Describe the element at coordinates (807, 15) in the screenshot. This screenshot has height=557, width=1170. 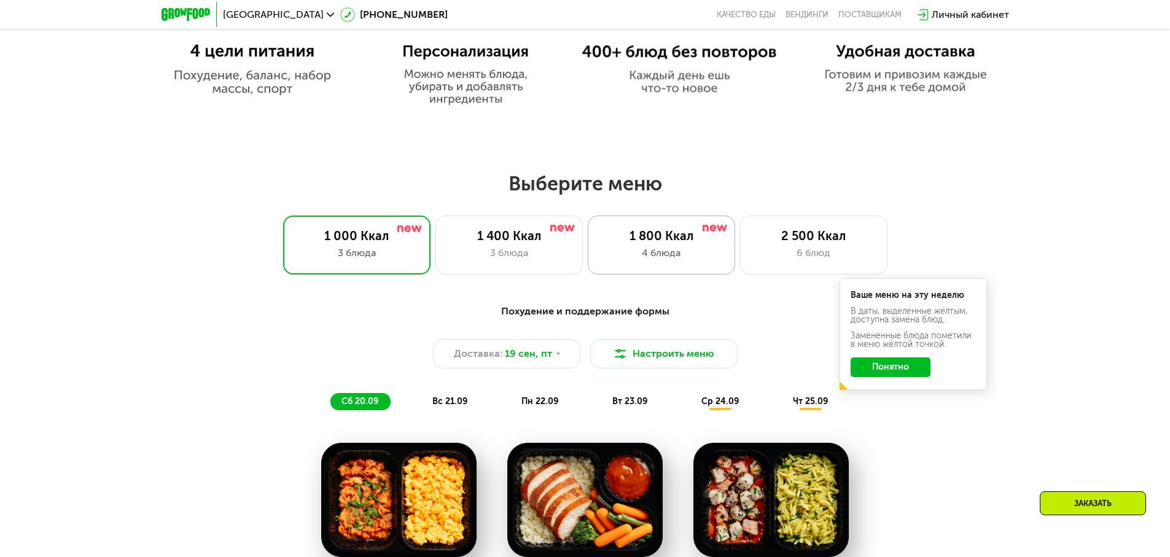
I see `a: Вендинги` at that location.